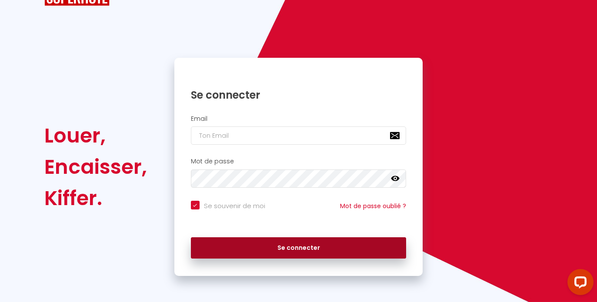 This screenshot has height=302, width=597. What do you see at coordinates (299, 161) in the screenshot?
I see `h2: Mot de passe` at bounding box center [299, 161].